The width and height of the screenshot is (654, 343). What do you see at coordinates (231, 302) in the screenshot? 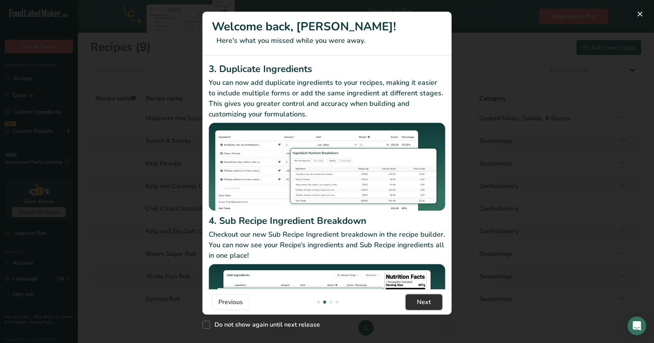
I see `span: Previous` at bounding box center [231, 302].